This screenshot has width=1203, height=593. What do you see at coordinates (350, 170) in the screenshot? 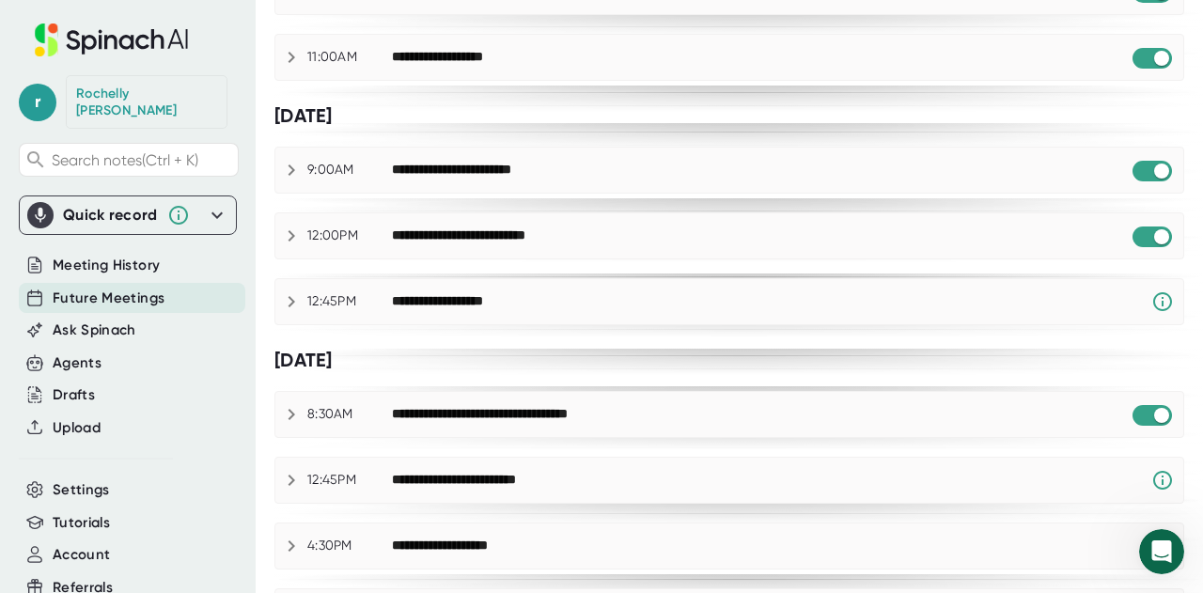
I see `div: 9:00AM` at bounding box center [350, 170].